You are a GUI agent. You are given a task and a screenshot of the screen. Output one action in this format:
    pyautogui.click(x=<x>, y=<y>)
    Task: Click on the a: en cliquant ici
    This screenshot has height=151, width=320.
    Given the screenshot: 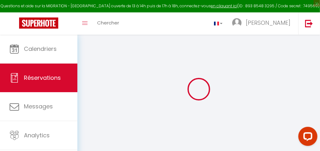 What is the action you would take?
    pyautogui.click(x=224, y=6)
    